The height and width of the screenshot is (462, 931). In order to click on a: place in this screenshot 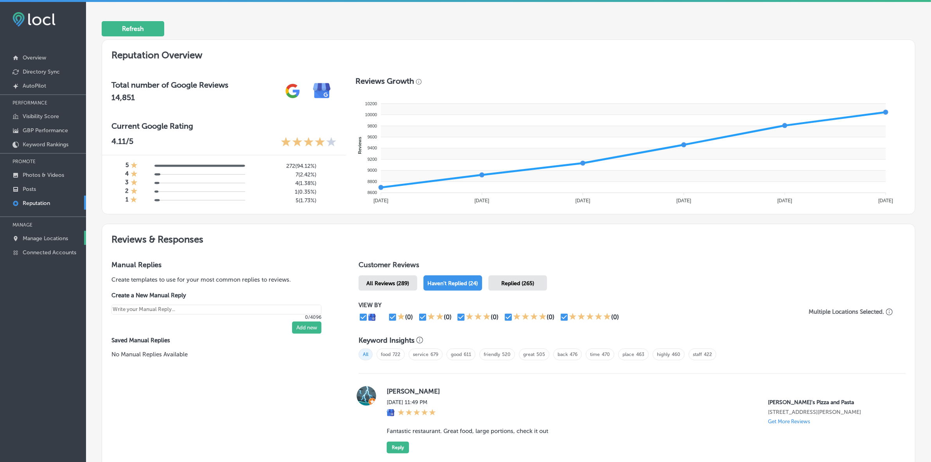, I will do `click(628, 354)`.